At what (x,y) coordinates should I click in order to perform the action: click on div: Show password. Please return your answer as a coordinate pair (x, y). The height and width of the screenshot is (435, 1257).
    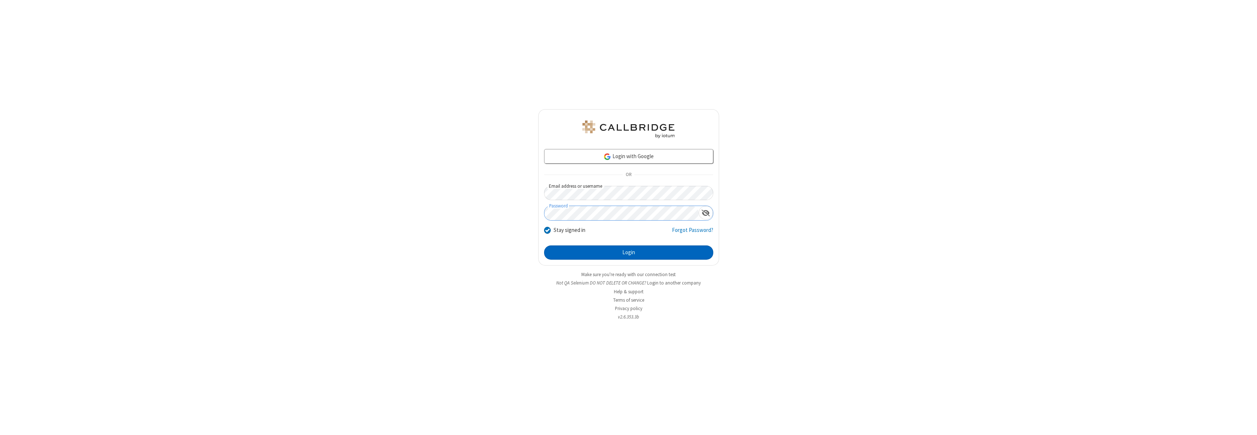
    Looking at the image, I should click on (706, 213).